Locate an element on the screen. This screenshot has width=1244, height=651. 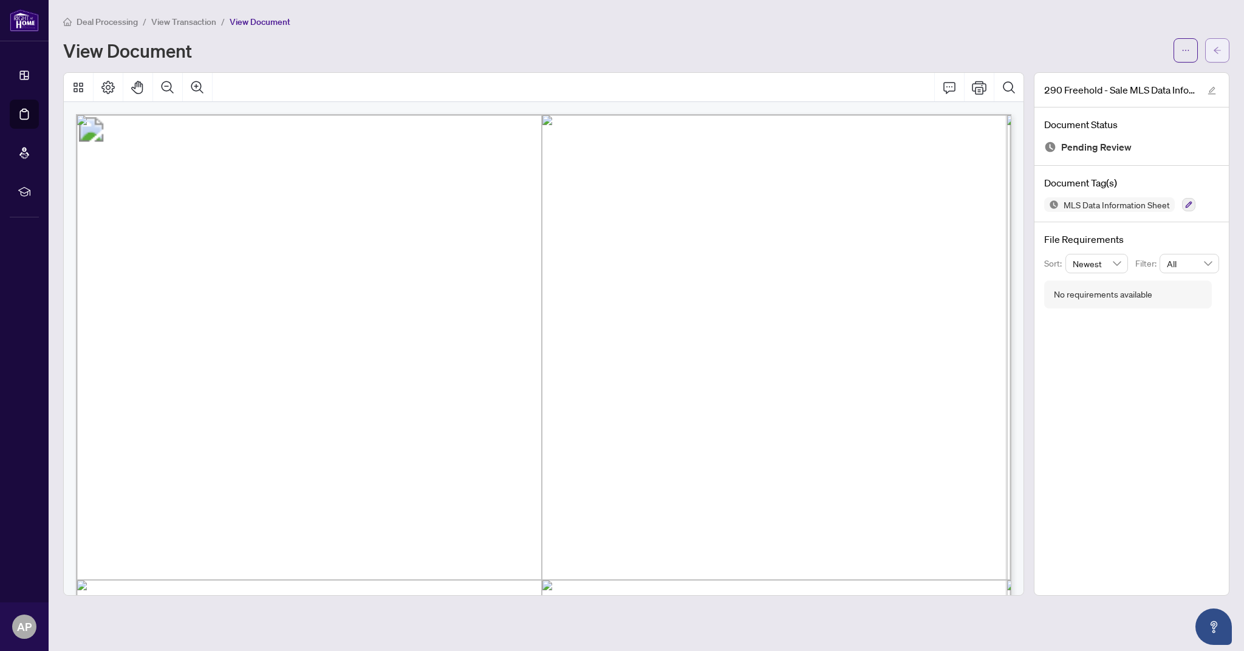
p: Sort: is located at coordinates (1055, 264).